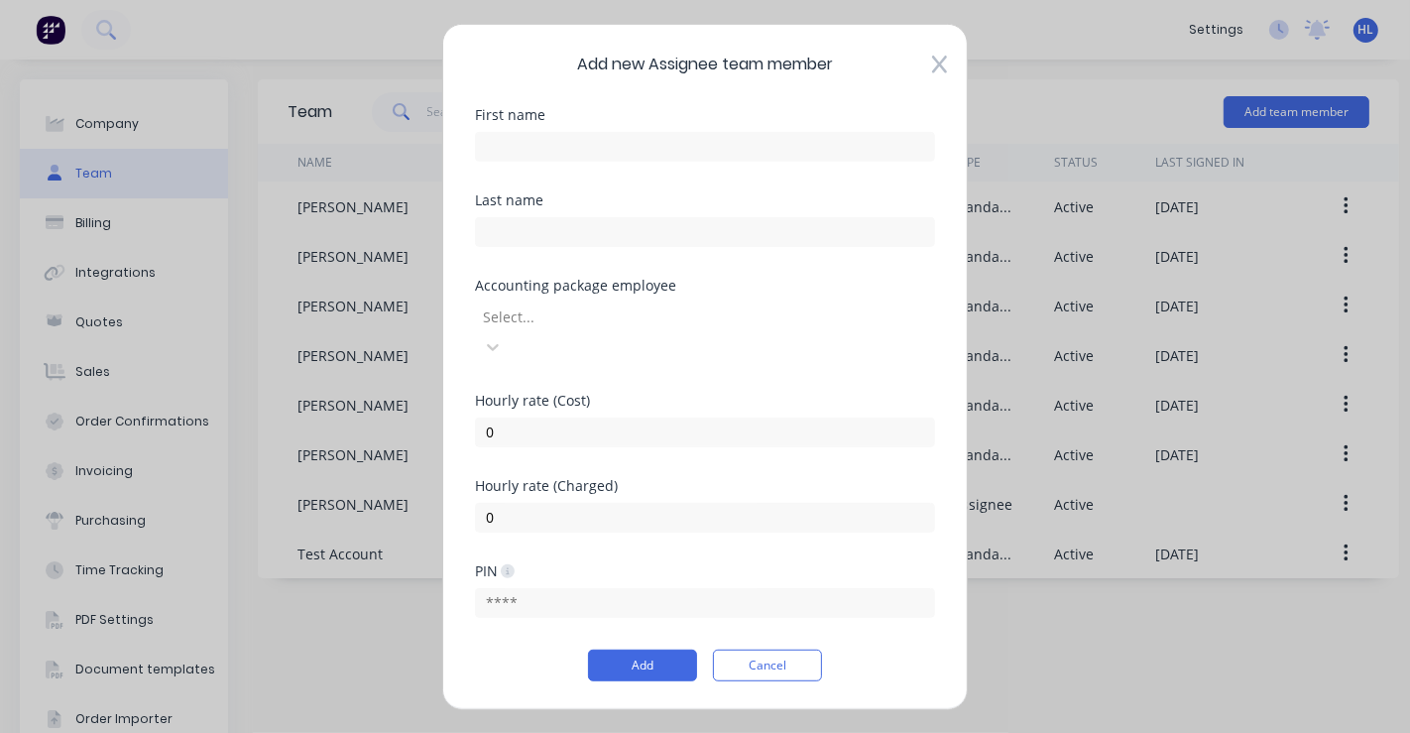 This screenshot has width=1410, height=733. What do you see at coordinates (705, 114) in the screenshot?
I see `div: First name` at bounding box center [705, 114].